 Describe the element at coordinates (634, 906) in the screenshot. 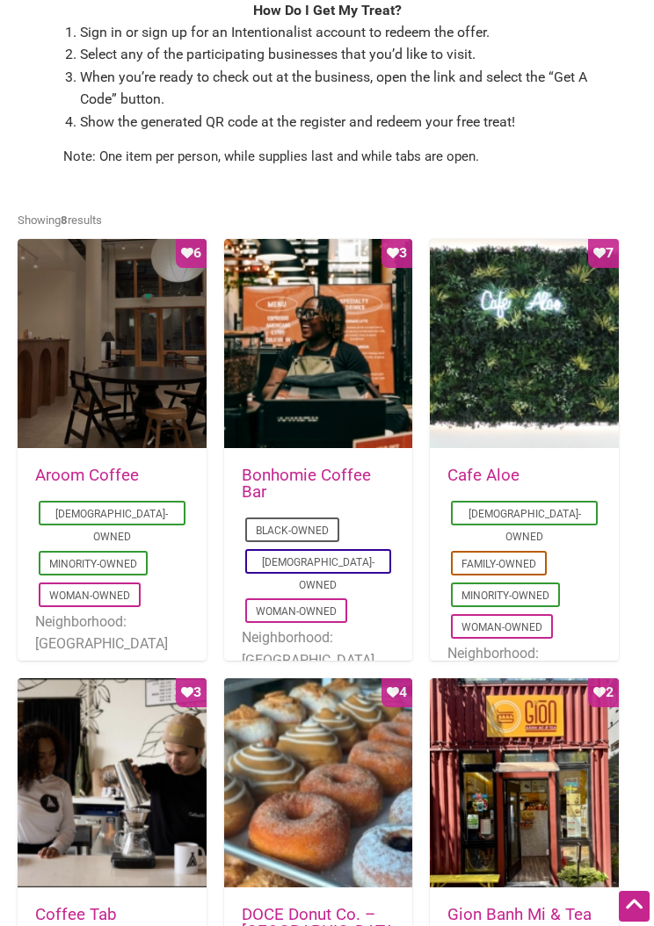

I see `div: Scroll Back to Top` at that location.